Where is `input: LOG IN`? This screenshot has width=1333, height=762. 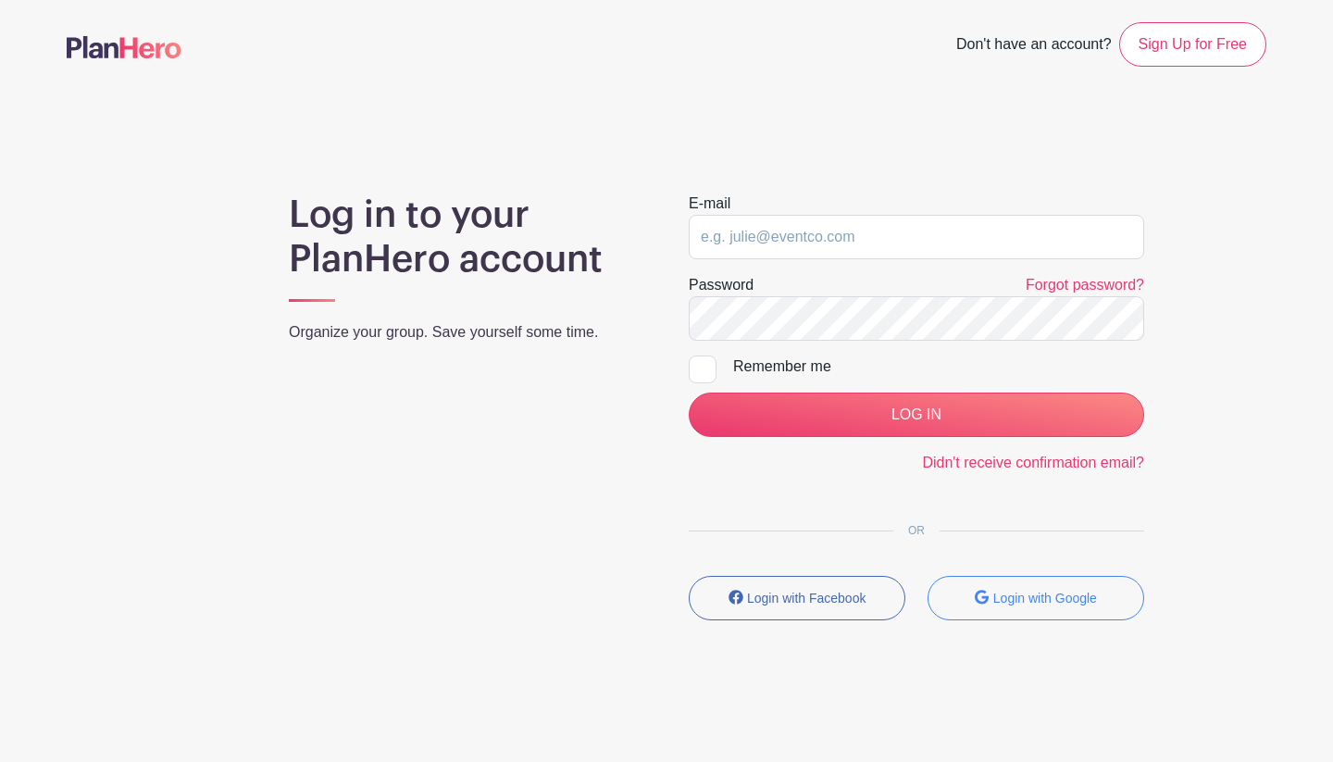
input: LOG IN is located at coordinates (917, 415).